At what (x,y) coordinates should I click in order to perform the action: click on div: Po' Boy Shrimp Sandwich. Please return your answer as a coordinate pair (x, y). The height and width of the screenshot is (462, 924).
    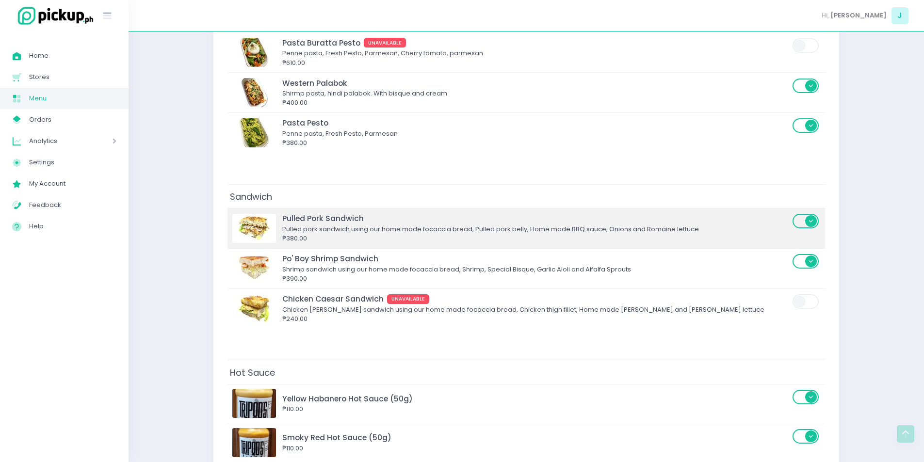
    Looking at the image, I should click on (536, 258).